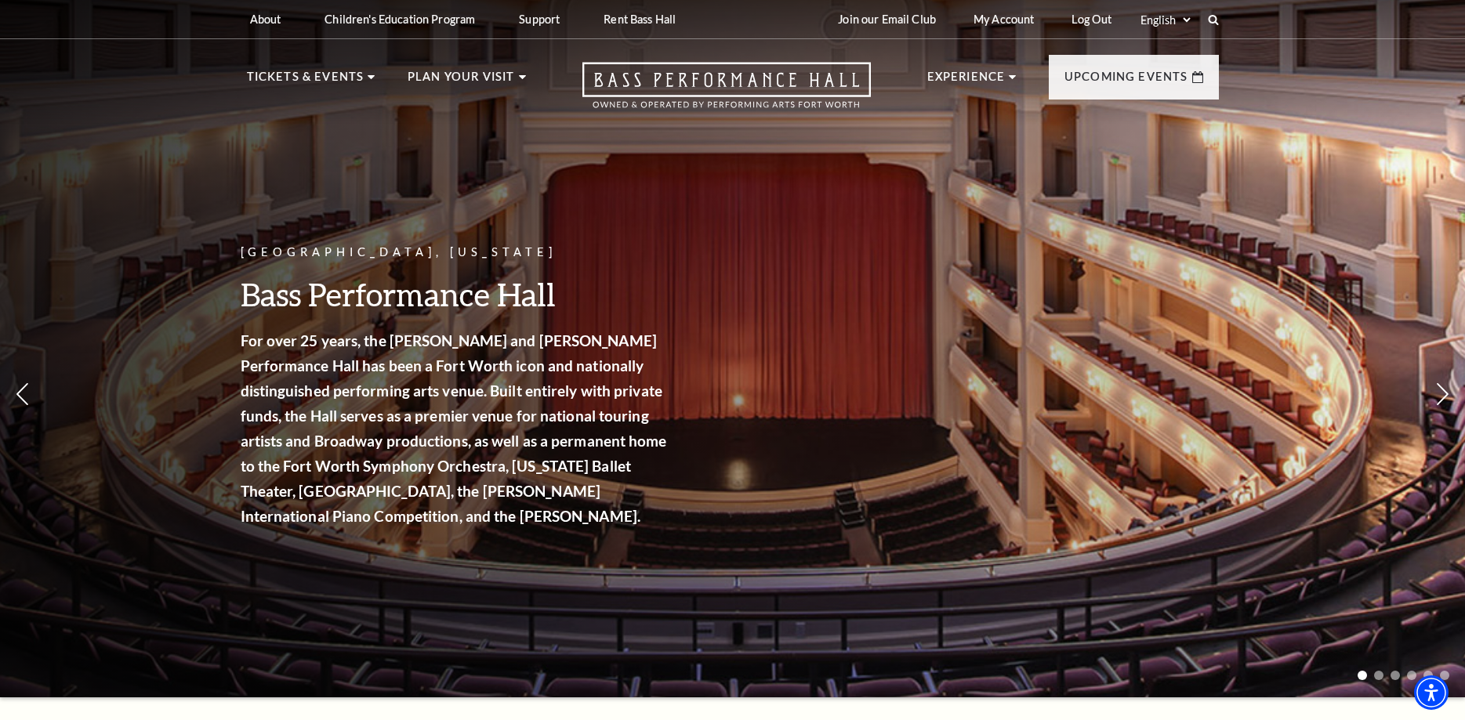 The width and height of the screenshot is (1465, 720). I want to click on p: Children's Education Program, so click(400, 19).